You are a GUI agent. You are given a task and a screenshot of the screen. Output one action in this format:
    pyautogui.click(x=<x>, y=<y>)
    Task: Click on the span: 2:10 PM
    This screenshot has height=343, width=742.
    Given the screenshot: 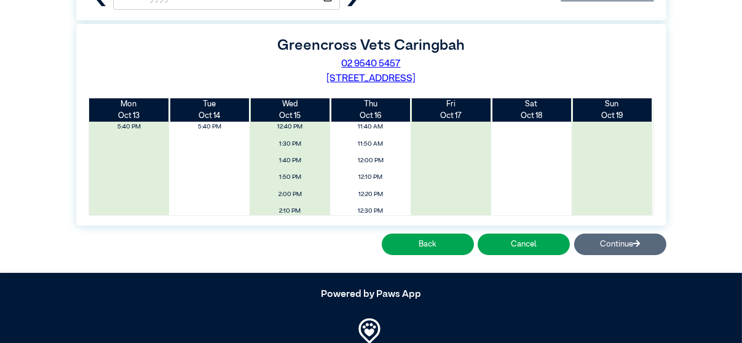 What is the action you would take?
    pyautogui.click(x=290, y=211)
    